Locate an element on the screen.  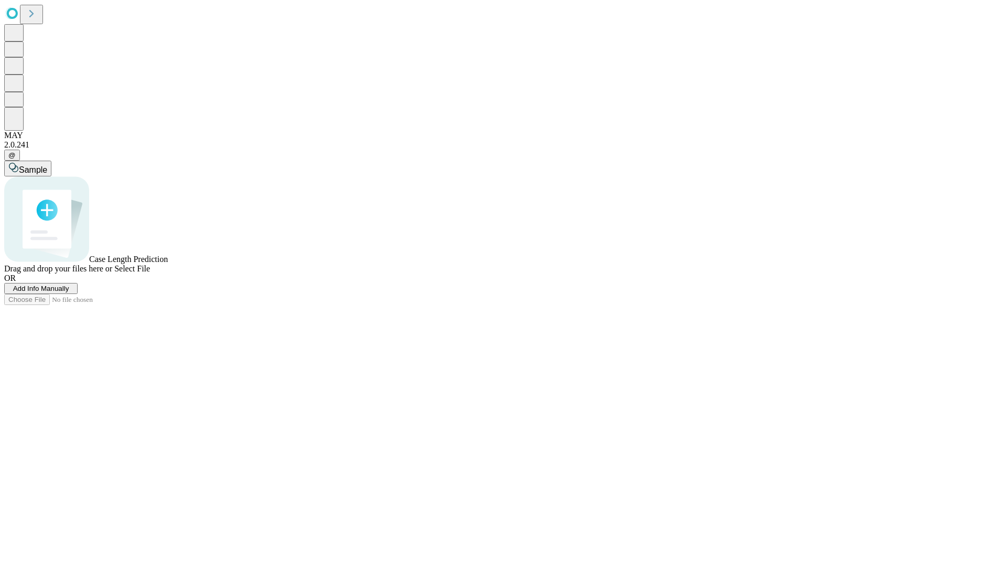
span: Drag and drop your files here or is located at coordinates (58, 268).